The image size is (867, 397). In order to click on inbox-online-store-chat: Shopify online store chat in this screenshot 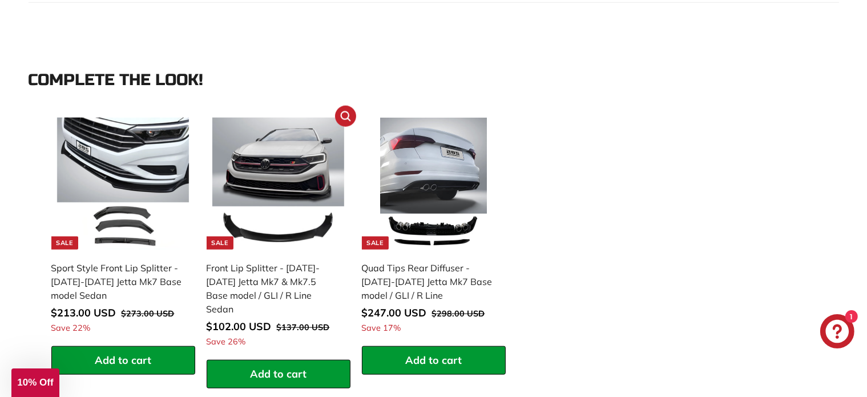, I will do `click(838, 332)`.